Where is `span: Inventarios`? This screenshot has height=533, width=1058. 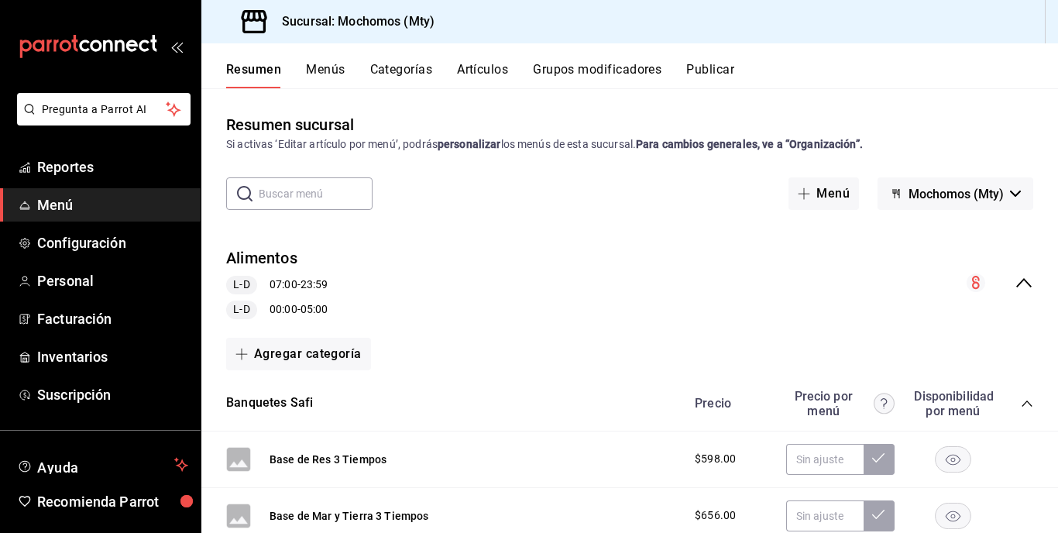
span: Inventarios is located at coordinates (112, 356).